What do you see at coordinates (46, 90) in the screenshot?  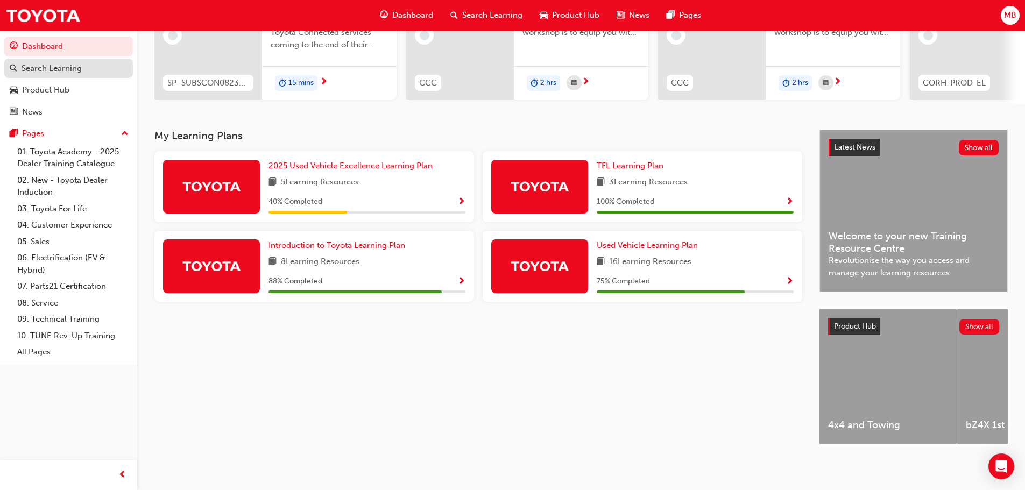 I see `div: Product Hub` at bounding box center [46, 90].